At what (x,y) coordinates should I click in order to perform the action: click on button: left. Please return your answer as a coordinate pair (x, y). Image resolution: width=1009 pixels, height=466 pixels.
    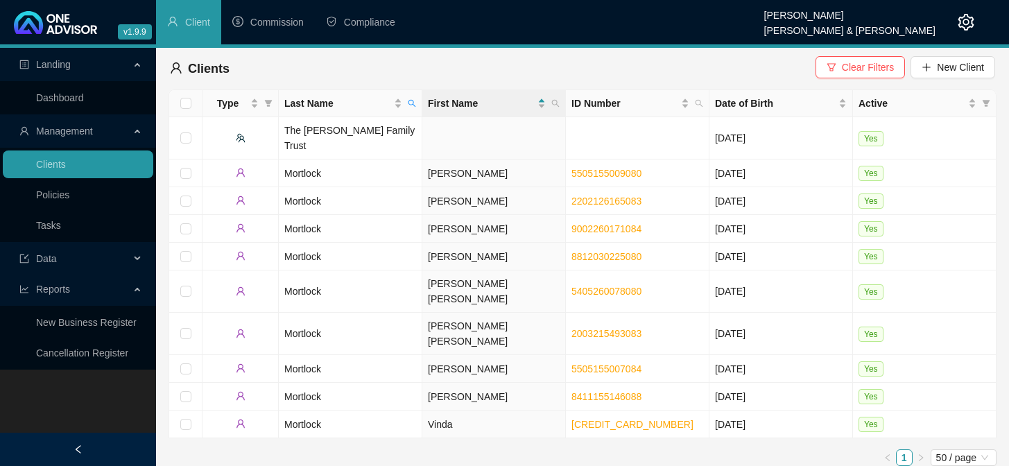
    Looking at the image, I should click on (888, 458).